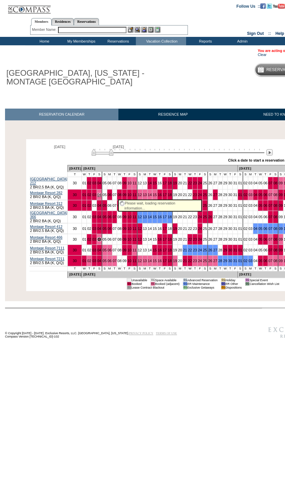 The width and height of the screenshot is (285, 481). I want to click on img: Subscribe to our YouTube Channel, so click(279, 6).